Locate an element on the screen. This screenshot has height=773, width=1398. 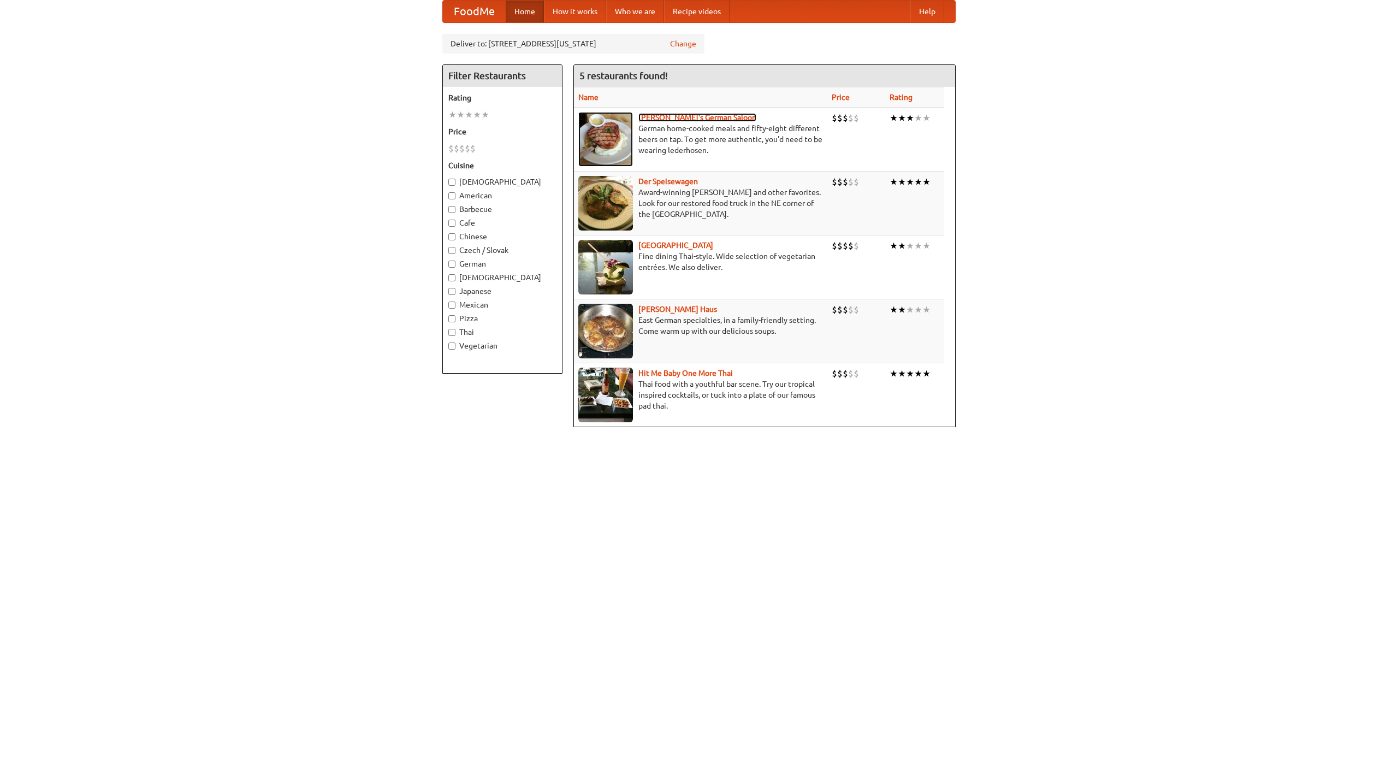
label: Czech / Slovak is located at coordinates (503, 250).